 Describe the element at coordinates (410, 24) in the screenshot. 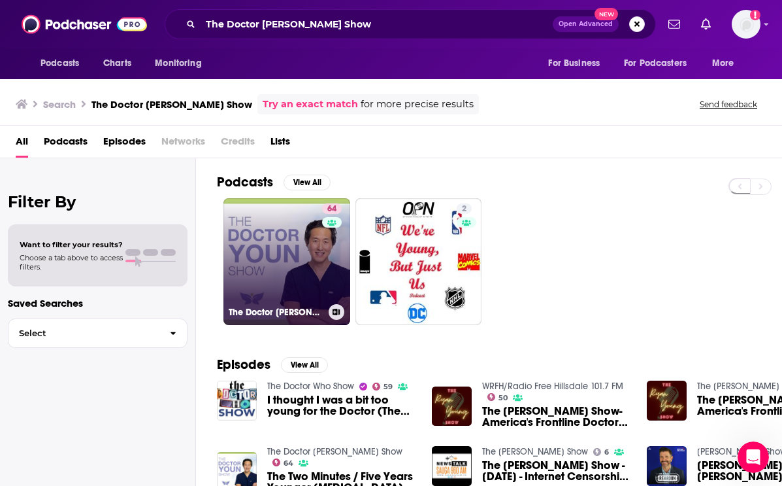

I see `div: Search podcasts, credits, & more...` at that location.